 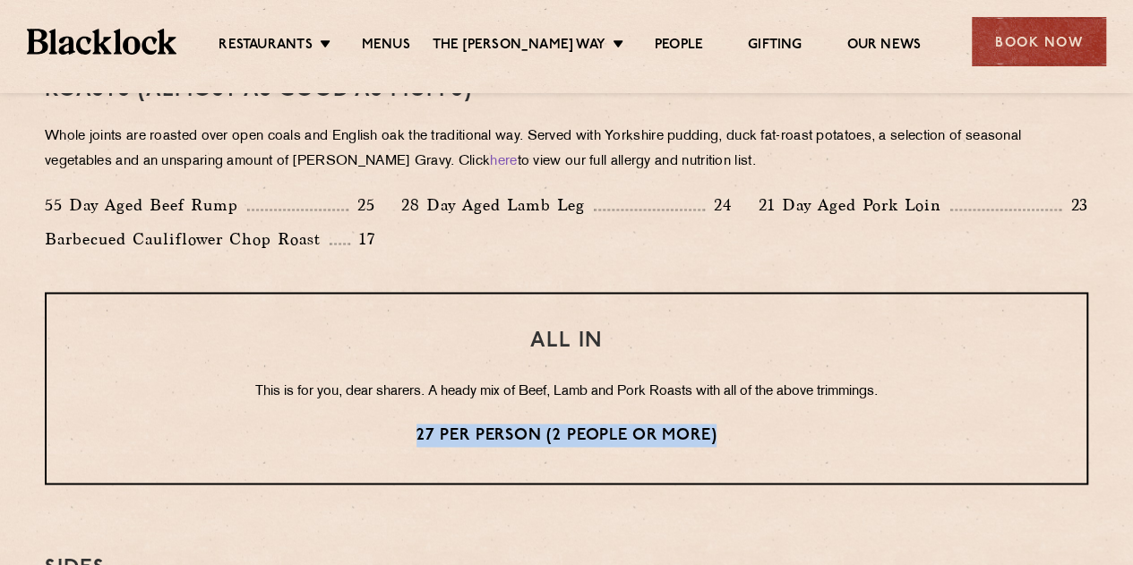 What do you see at coordinates (101, 41) in the screenshot?
I see `img: BL_Textured_Logo-footer-cropped.svg` at bounding box center [101, 41].